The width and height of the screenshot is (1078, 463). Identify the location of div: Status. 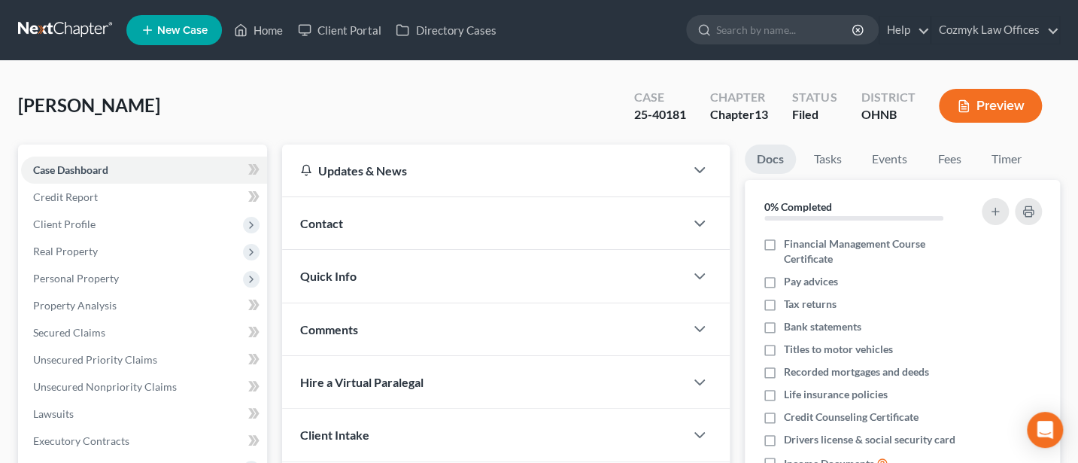
(814, 97).